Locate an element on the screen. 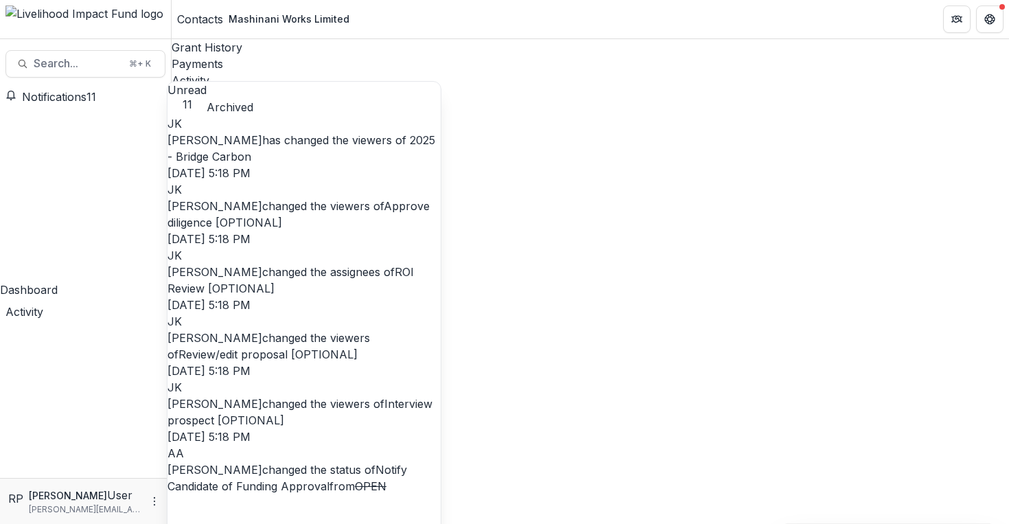 This screenshot has height=524, width=1009. span: Activity is located at coordinates (24, 312).